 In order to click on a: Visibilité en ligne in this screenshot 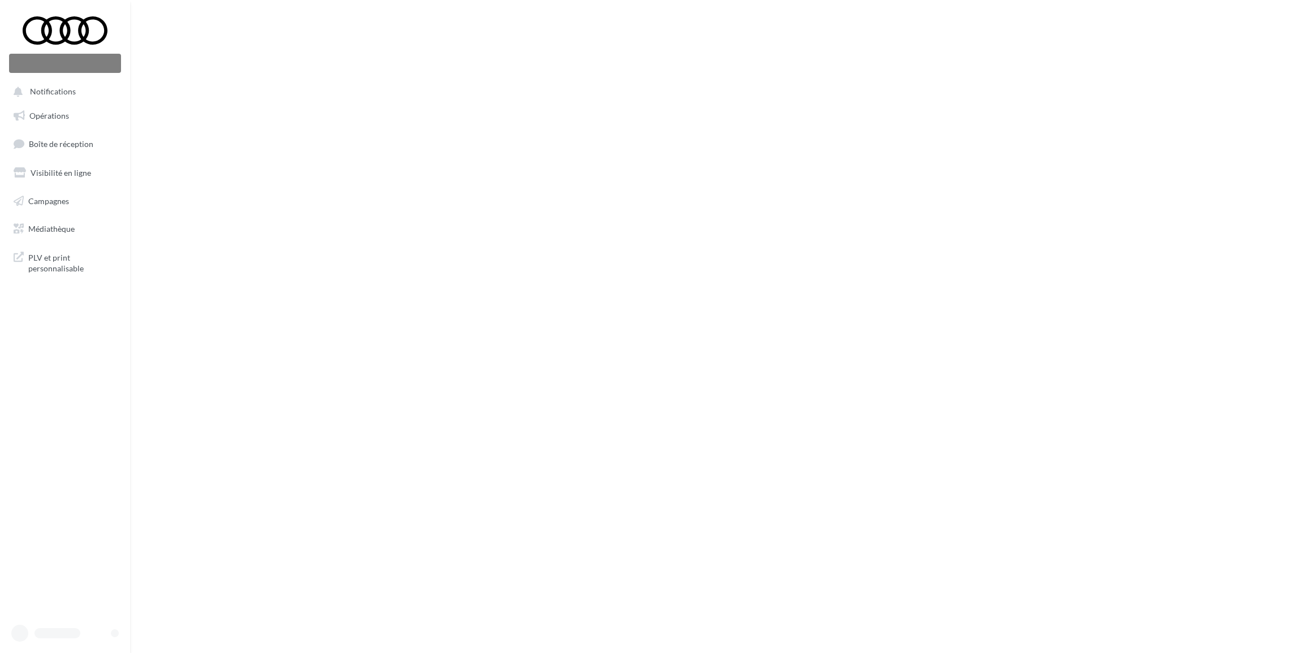, I will do `click(65, 173)`.